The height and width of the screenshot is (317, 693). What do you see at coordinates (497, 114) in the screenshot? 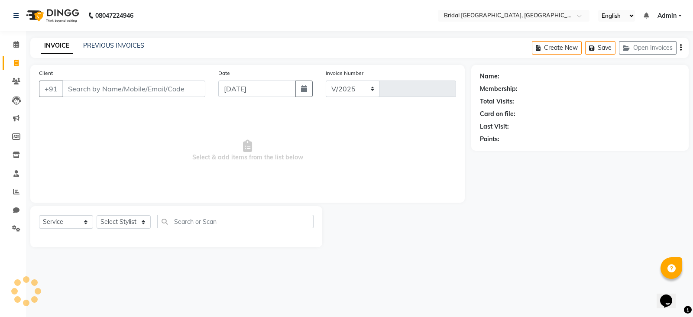
I see `div: Card on file:` at bounding box center [497, 114].